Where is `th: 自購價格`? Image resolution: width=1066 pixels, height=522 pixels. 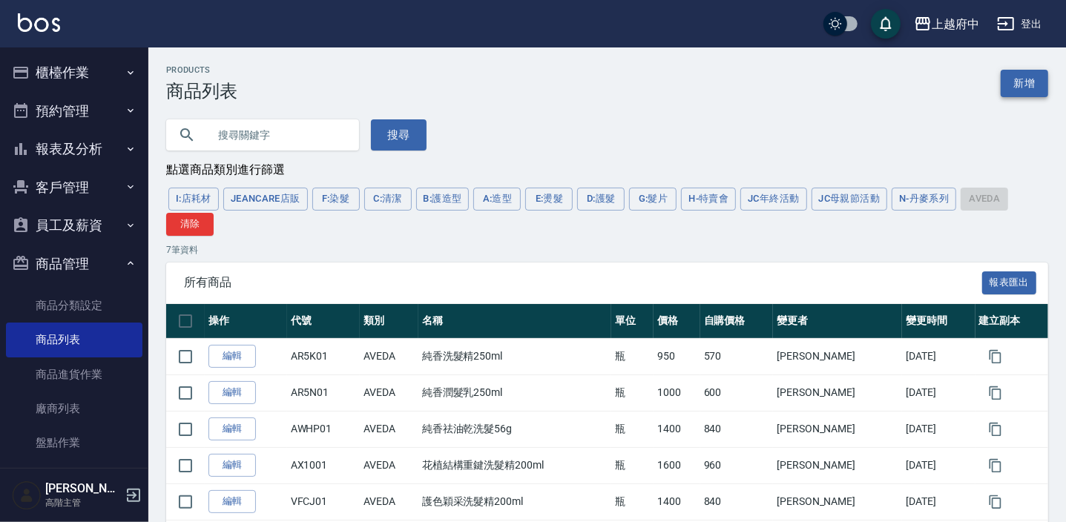
th: 自購價格 is located at coordinates (737, 321).